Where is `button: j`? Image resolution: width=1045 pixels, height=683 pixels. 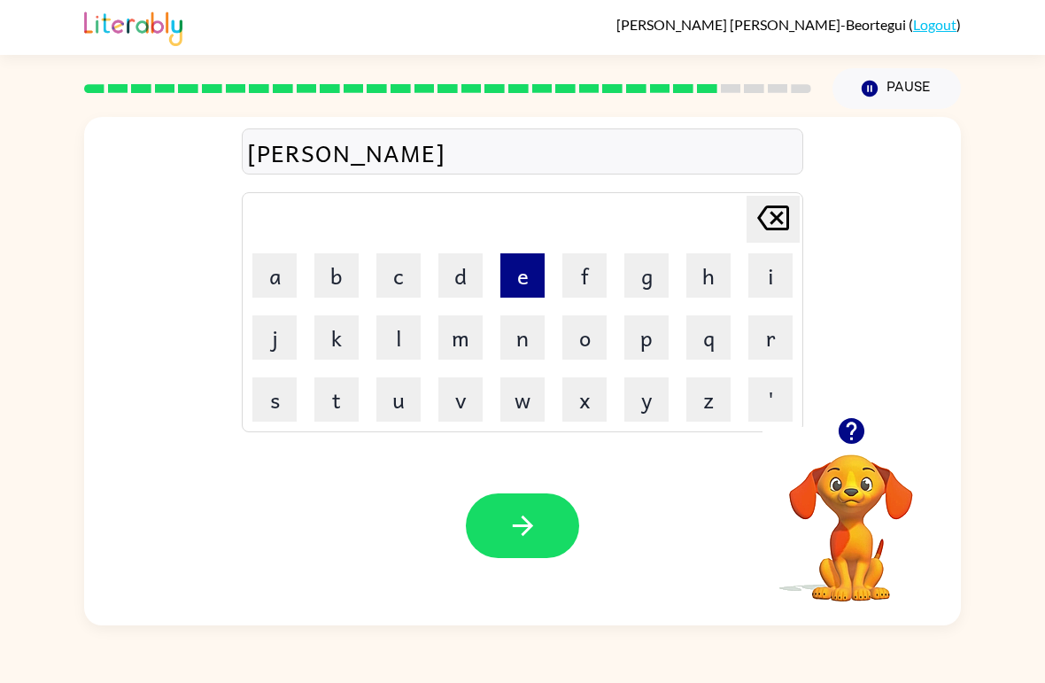
button: j is located at coordinates (274, 337).